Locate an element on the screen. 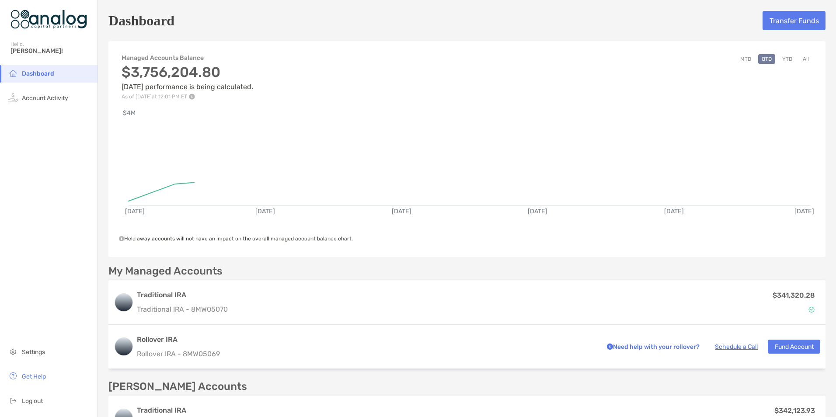 This screenshot has height=417, width=836. h4: Managed Accounts Balance is located at coordinates (187, 58).